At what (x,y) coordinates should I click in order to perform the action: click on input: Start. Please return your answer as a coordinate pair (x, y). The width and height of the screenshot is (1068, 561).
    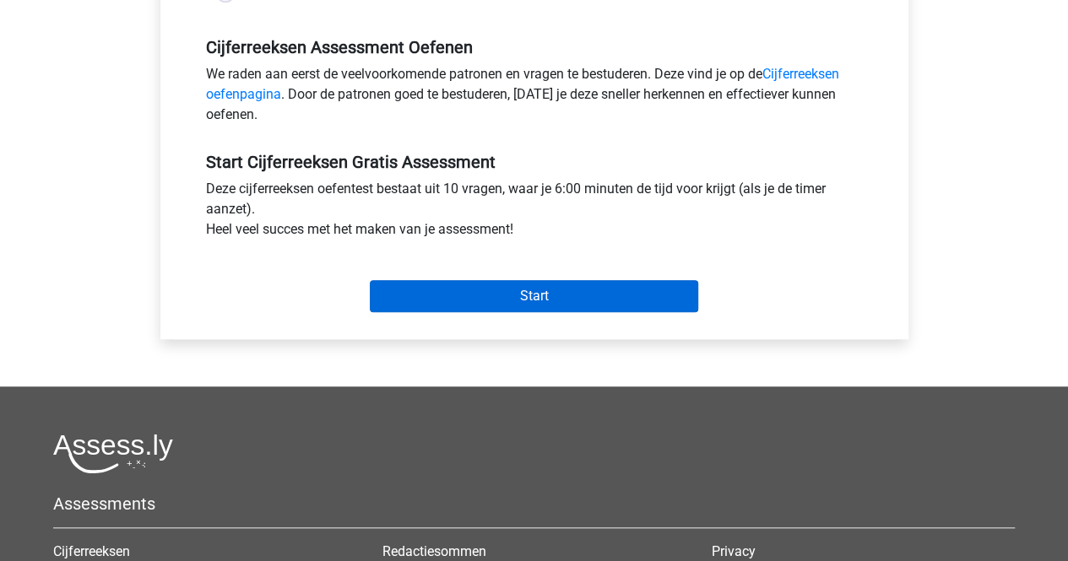
    Looking at the image, I should click on (533, 296).